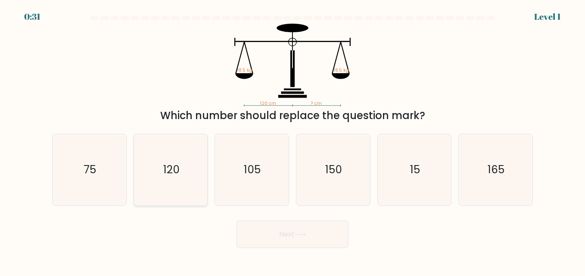 This screenshot has height=276, width=585. Describe the element at coordinates (90, 170) in the screenshot. I see `text: 75` at that location.